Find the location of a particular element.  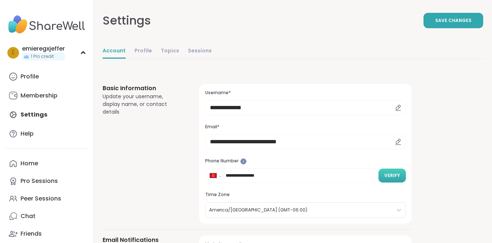

h3: Username* is located at coordinates (306, 93).